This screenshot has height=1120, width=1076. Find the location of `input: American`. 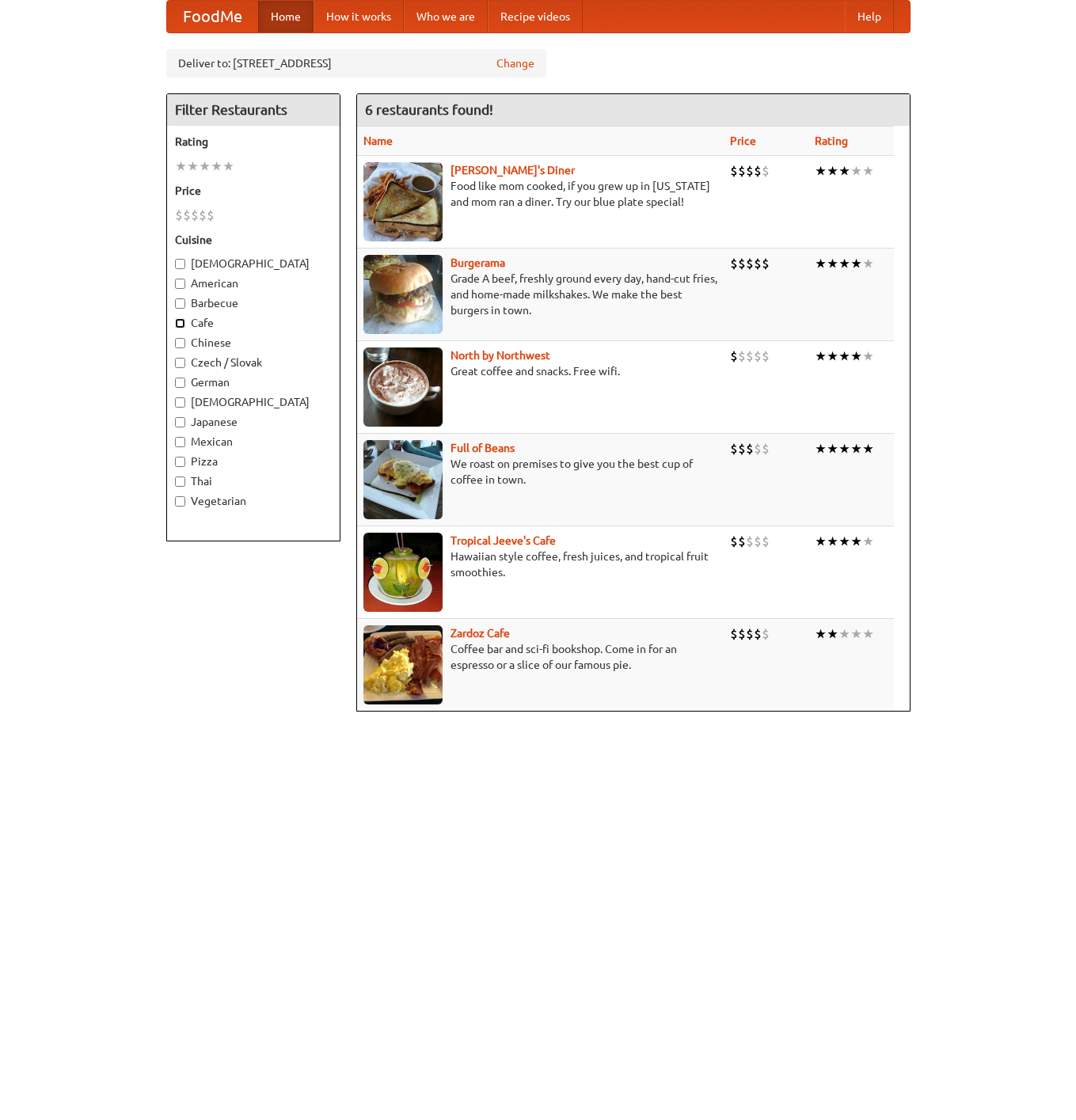

input: American is located at coordinates (180, 283).